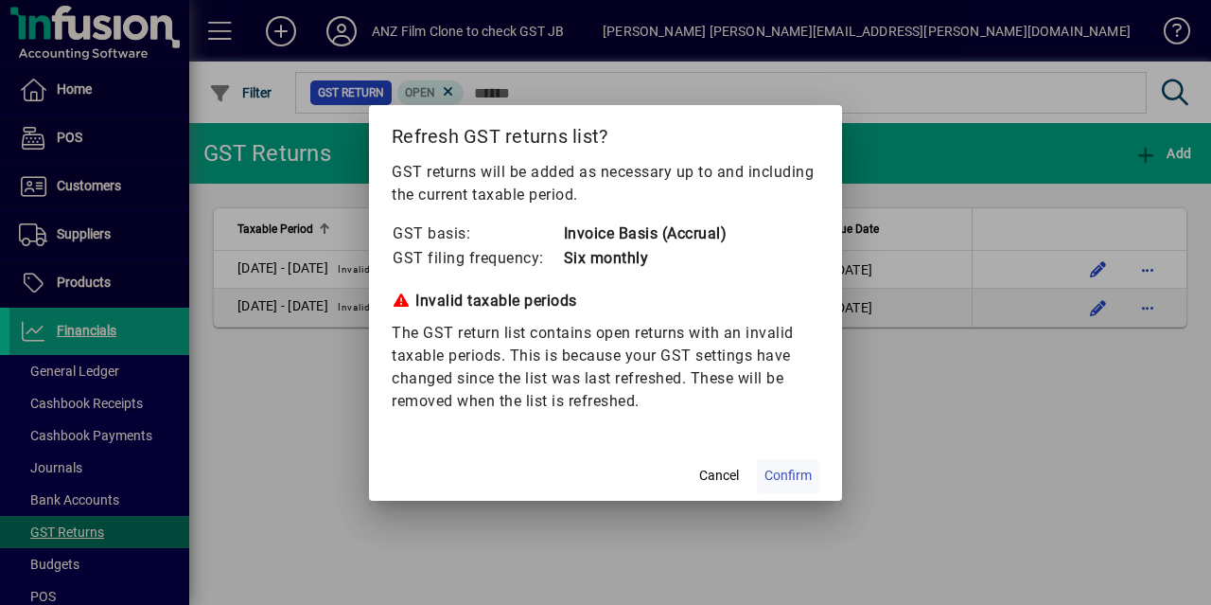 This screenshot has height=605, width=1211. What do you see at coordinates (496, 300) in the screenshot?
I see `strong: Invalid taxable periods` at bounding box center [496, 300].